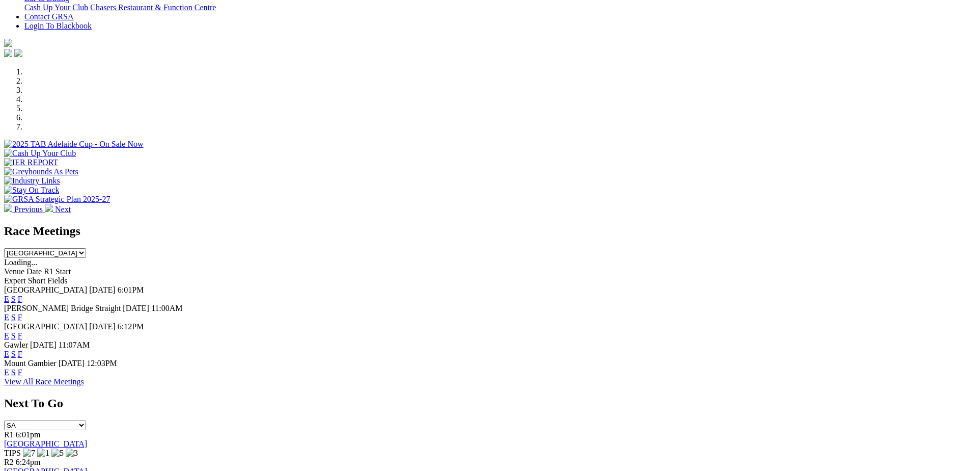 The width and height of the screenshot is (966, 471). What do you see at coordinates (131, 289) in the screenshot?
I see `span: 6:01PM` at bounding box center [131, 289].